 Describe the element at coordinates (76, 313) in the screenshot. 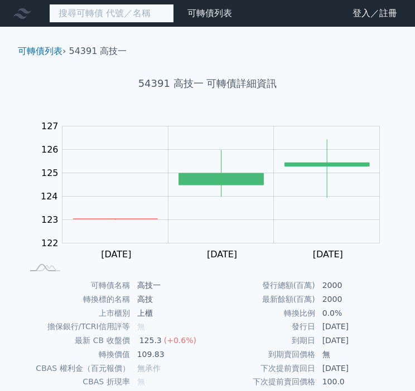

I see `td: 上市櫃別` at that location.